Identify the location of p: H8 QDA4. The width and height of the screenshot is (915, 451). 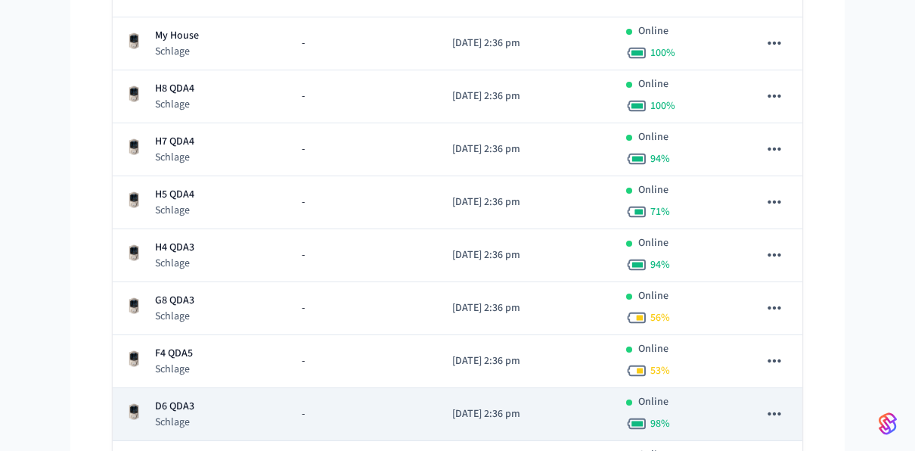
(175, 88).